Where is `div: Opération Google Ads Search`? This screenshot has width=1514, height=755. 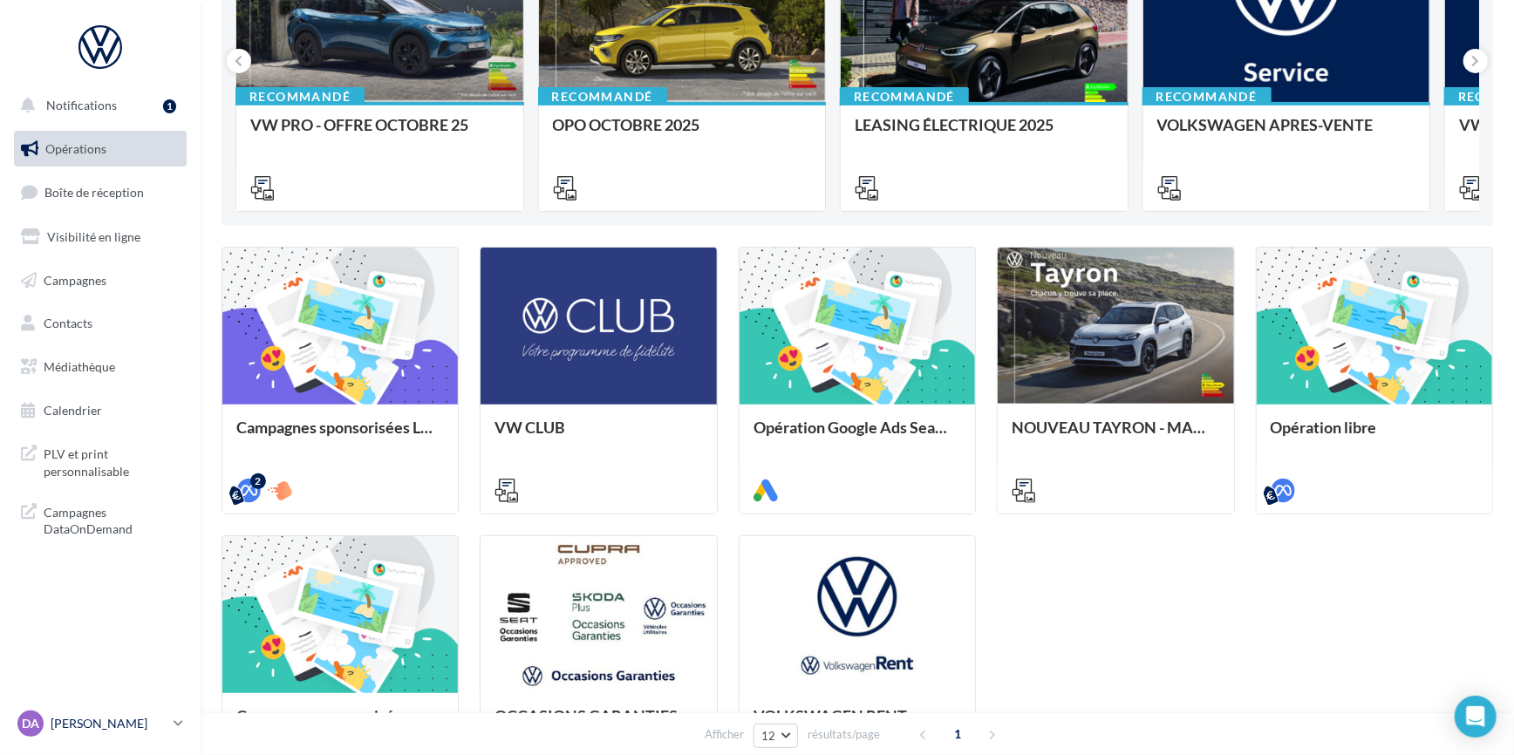 div: Opération Google Ads Search is located at coordinates (857, 436).